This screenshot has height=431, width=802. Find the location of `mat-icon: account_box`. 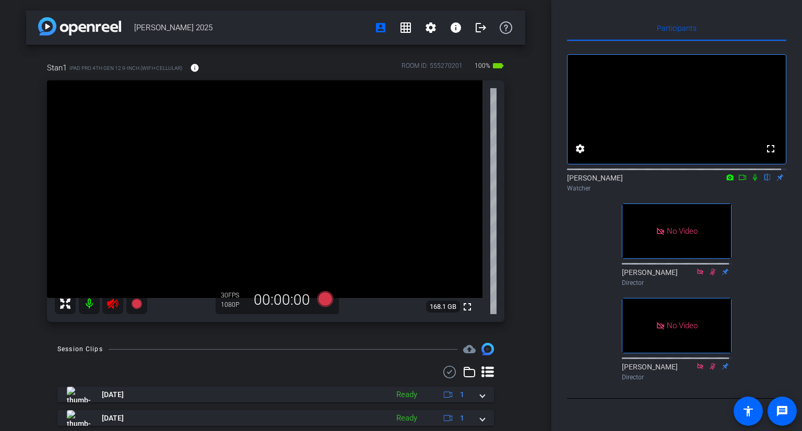

mat-icon: account_box is located at coordinates (381, 28).